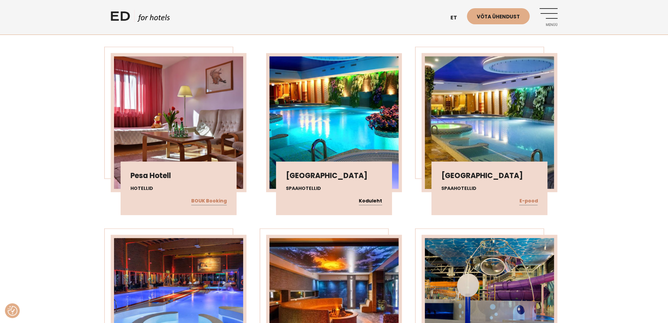 Image resolution: width=668 pixels, height=323 pixels. I want to click on span: Menüü, so click(549, 25).